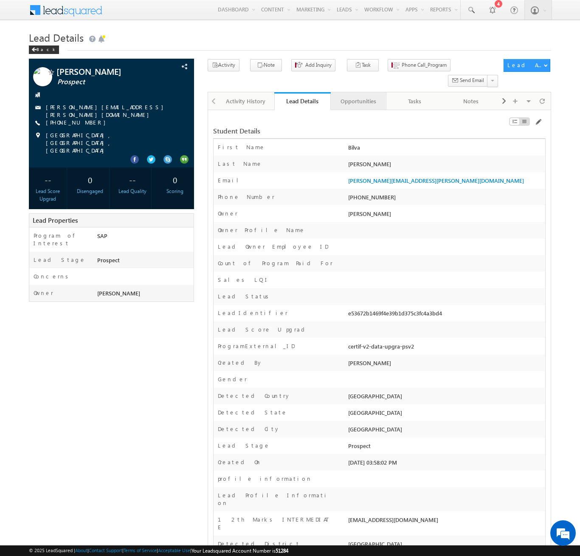 The image size is (580, 556). I want to click on label: Concerns, so click(52, 276).